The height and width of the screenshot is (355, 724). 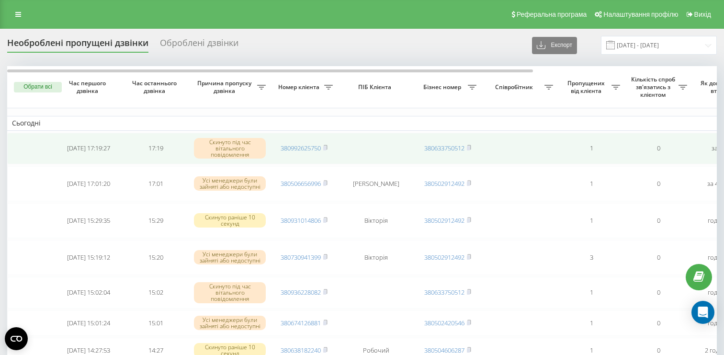 I want to click on span: Номер клієнта, so click(x=300, y=87).